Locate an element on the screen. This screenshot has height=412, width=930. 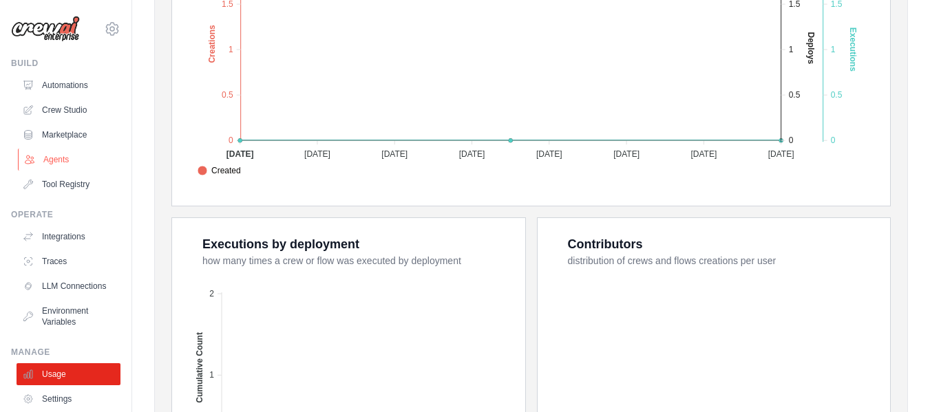
text: Deploys is located at coordinates (811, 48).